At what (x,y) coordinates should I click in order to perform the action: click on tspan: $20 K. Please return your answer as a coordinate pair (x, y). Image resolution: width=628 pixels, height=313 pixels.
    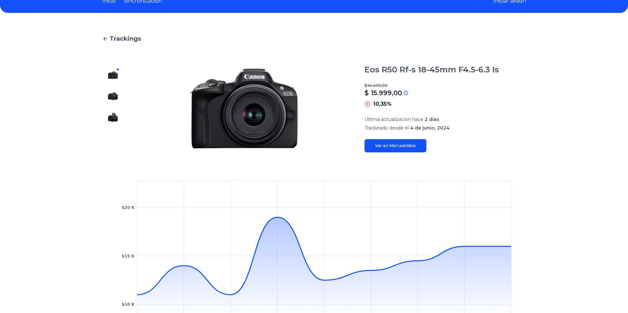
    Looking at the image, I should click on (128, 208).